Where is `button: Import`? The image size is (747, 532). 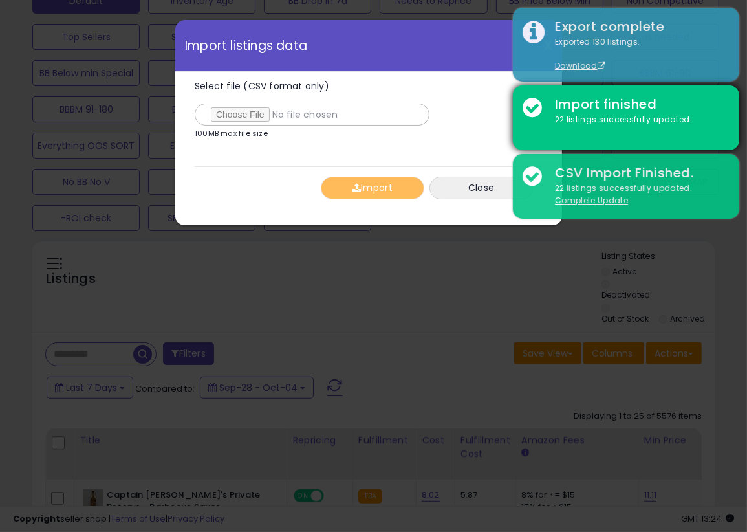 button: Import is located at coordinates (372, 188).